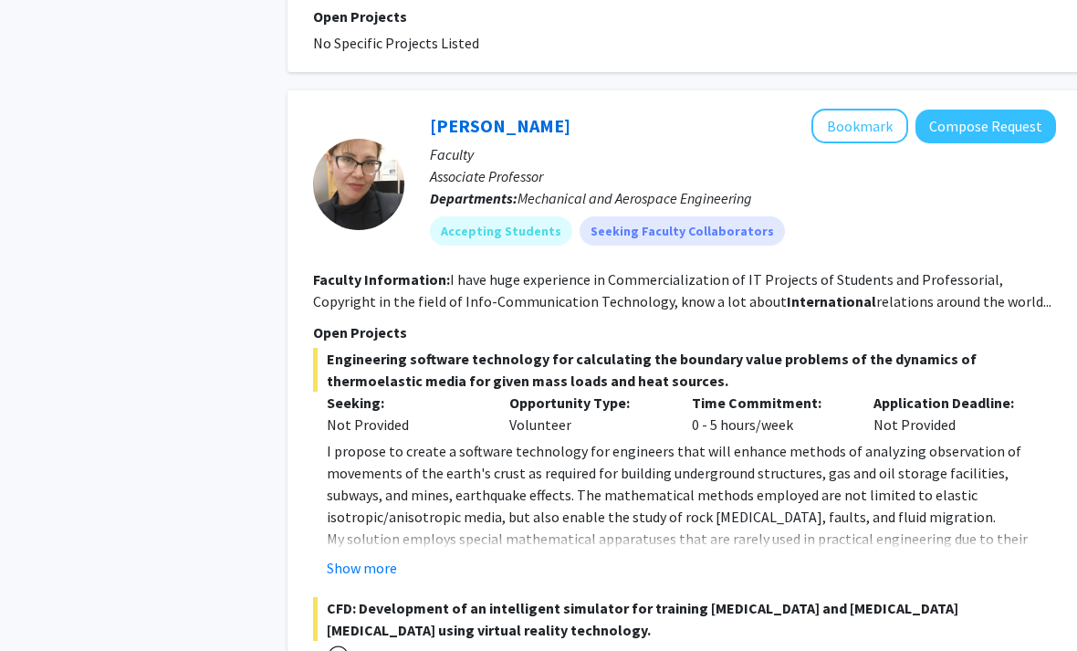 The height and width of the screenshot is (651, 1077). What do you see at coordinates (986, 127) in the screenshot?
I see `button: Compose Request to Bakhyt Alipova` at bounding box center [986, 127].